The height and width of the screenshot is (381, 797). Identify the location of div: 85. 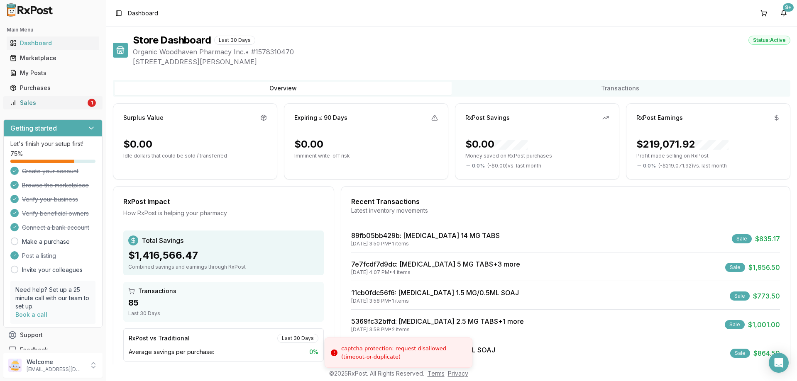
(223, 303).